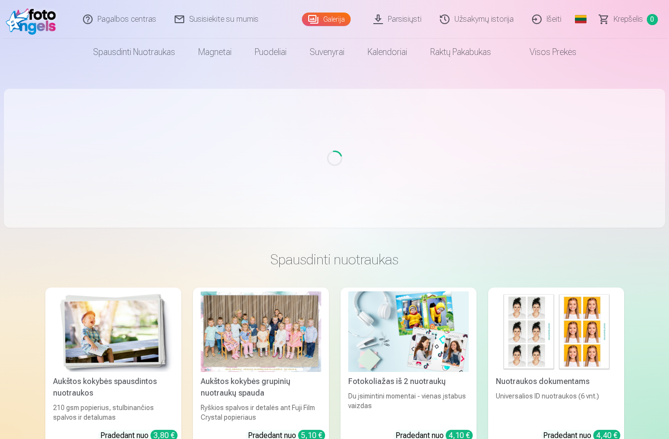  Describe the element at coordinates (409, 331) in the screenshot. I see `img: Fotokoliažas iš 2 nuotraukų` at that location.